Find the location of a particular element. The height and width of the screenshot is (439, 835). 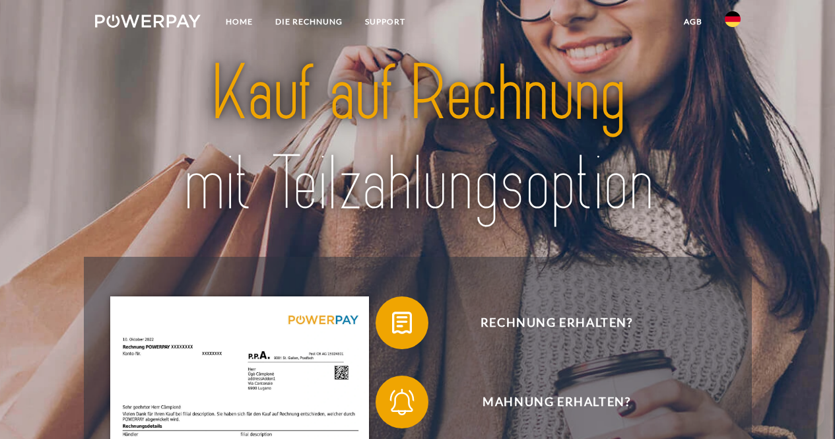

a: agb is located at coordinates (693, 22).